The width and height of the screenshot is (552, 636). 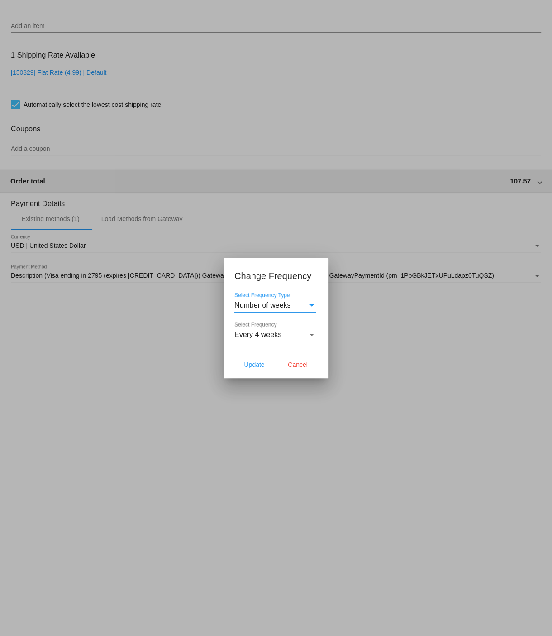 What do you see at coordinates (258, 334) in the screenshot?
I see `span: Every 4 weeks` at bounding box center [258, 334].